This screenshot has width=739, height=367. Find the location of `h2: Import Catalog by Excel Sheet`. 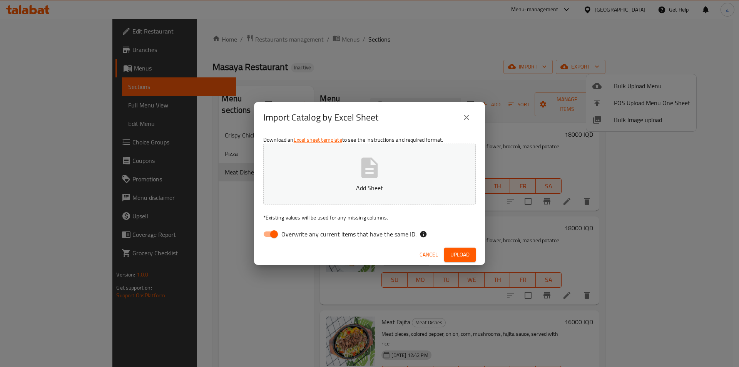

h2: Import Catalog by Excel Sheet is located at coordinates (321, 117).